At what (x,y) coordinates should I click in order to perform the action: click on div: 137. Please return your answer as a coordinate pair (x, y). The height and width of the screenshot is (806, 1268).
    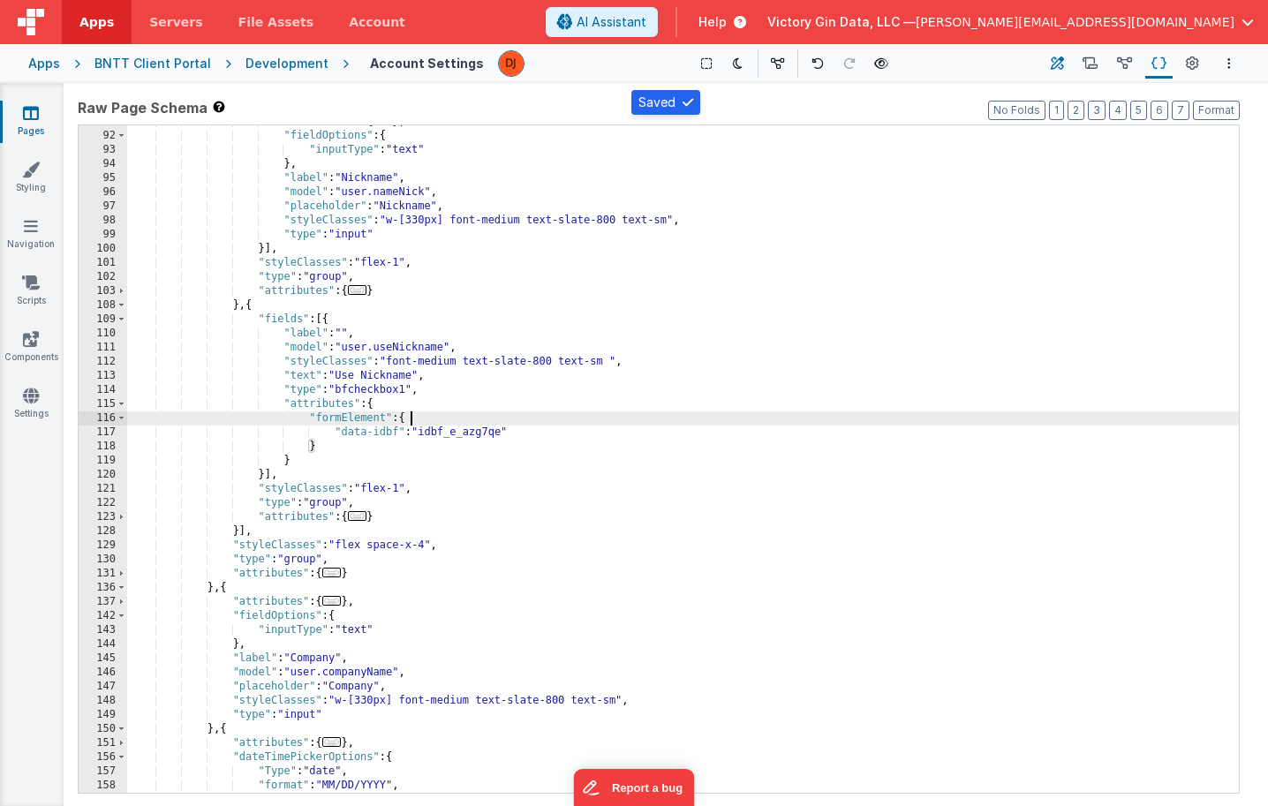
    Looking at the image, I should click on (102, 602).